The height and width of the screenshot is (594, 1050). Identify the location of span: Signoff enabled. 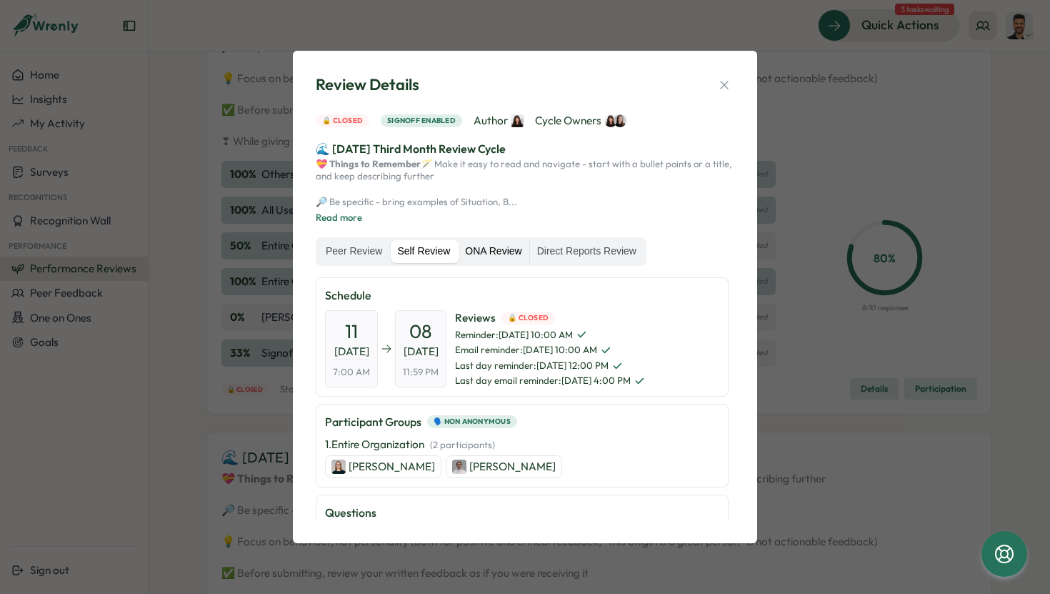
(421, 121).